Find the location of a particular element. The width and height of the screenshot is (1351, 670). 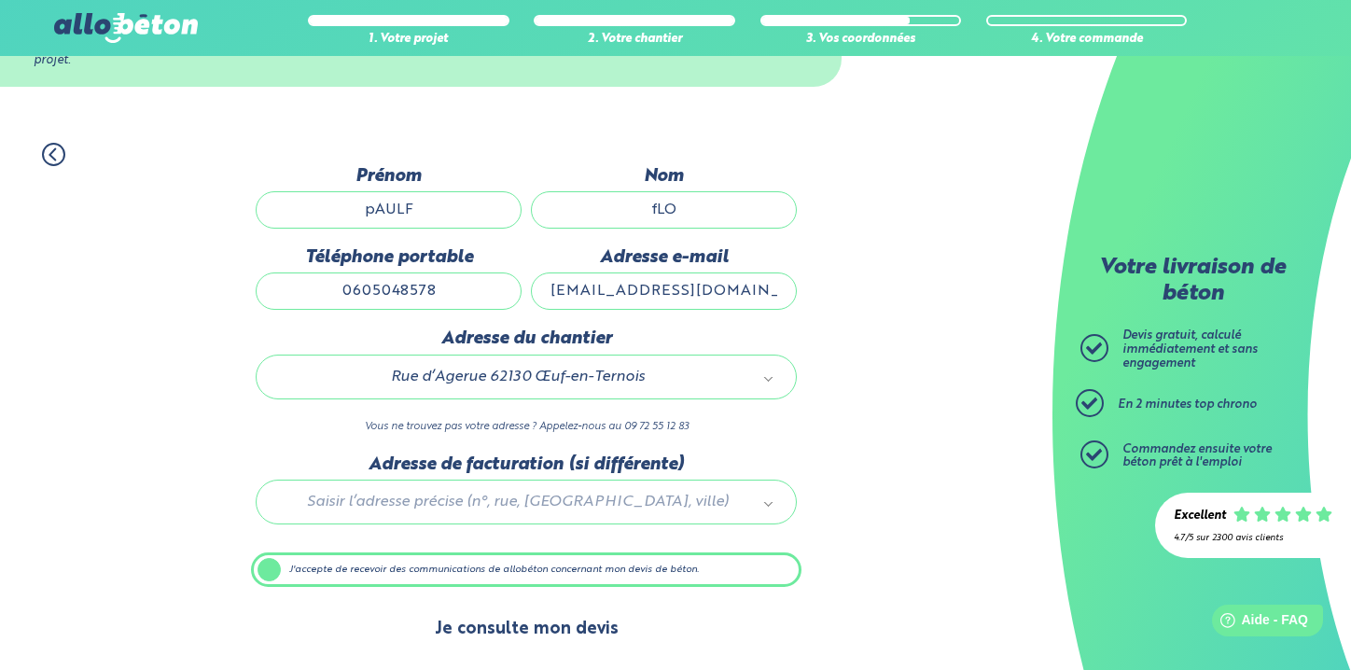

input: Quel est votre nom de famille ? is located at coordinates (663, 210).